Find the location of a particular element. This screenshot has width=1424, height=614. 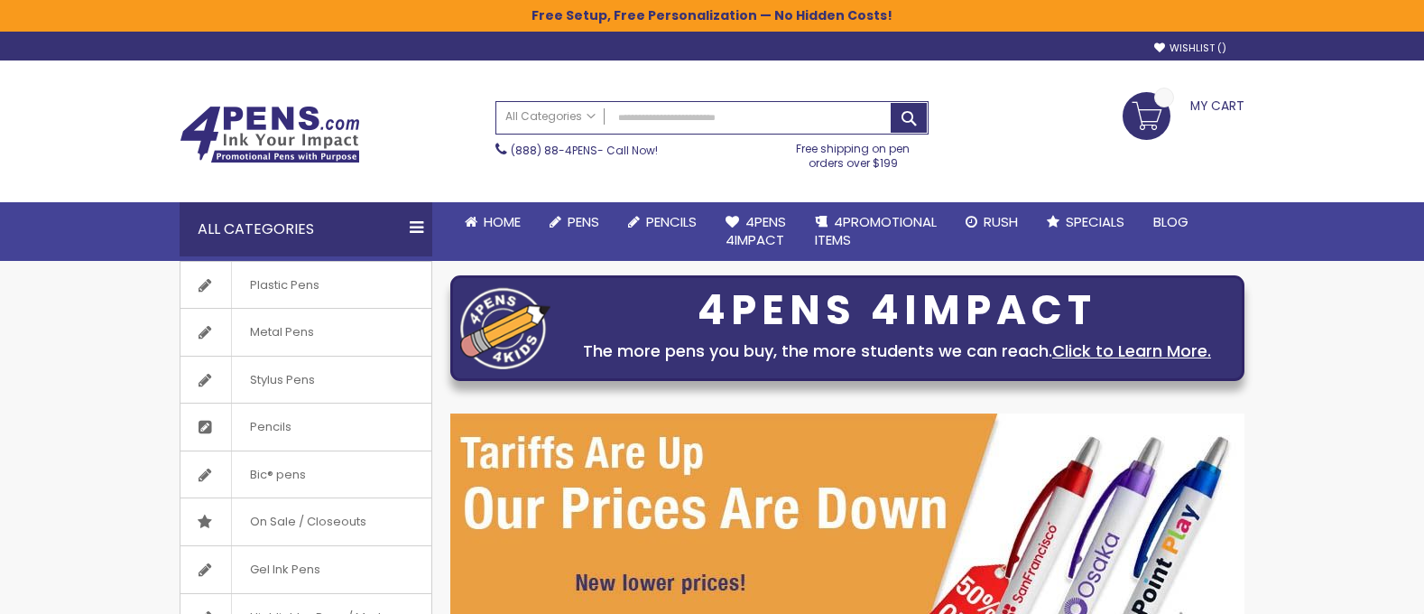

span: - Call Now! is located at coordinates (584, 150).